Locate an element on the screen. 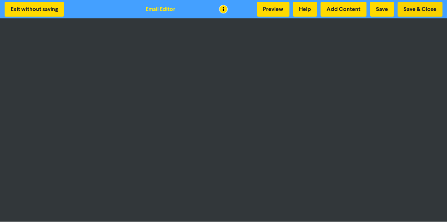 The image size is (447, 223). button: Exit without saving is located at coordinates (34, 9).